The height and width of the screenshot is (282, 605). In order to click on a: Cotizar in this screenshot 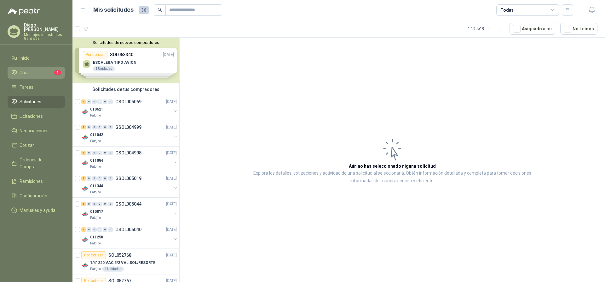, I will do `click(36, 145)`.